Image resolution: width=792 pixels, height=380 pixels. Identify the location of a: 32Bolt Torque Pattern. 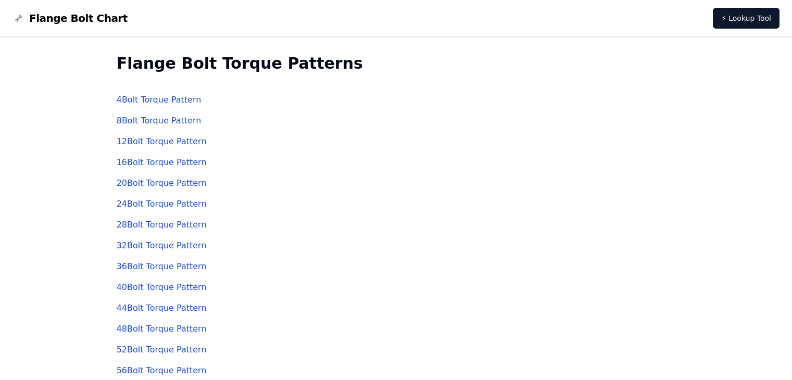
(161, 245).